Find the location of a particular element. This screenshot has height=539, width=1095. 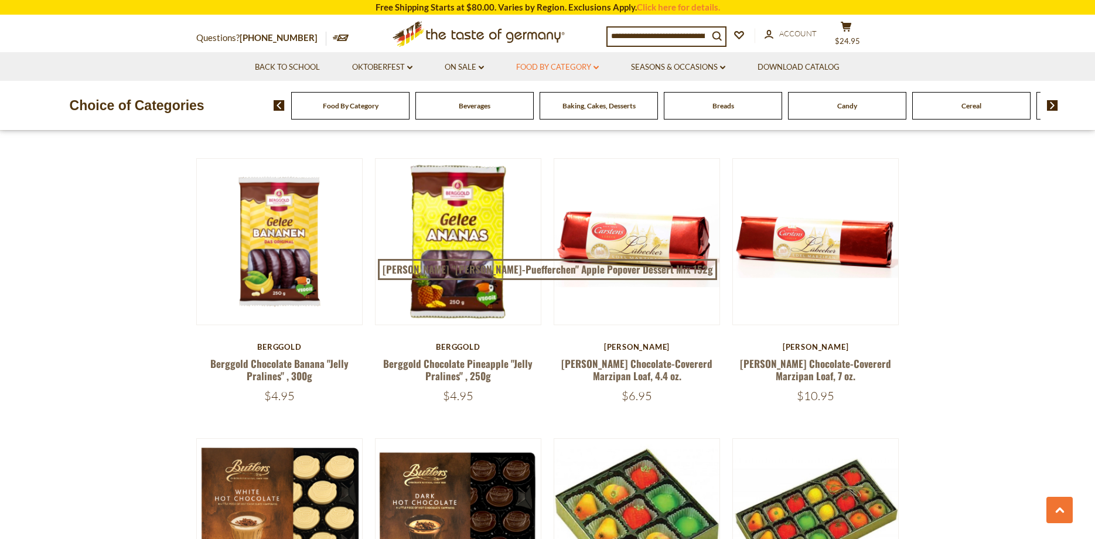

a: Click here for details. is located at coordinates (678, 7).